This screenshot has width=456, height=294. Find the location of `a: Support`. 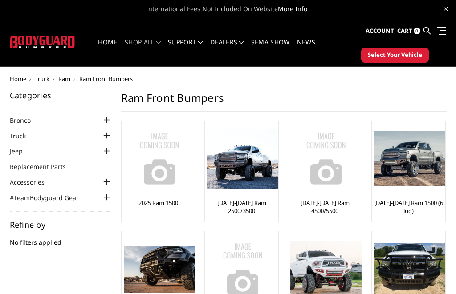

a: Support is located at coordinates (185, 48).